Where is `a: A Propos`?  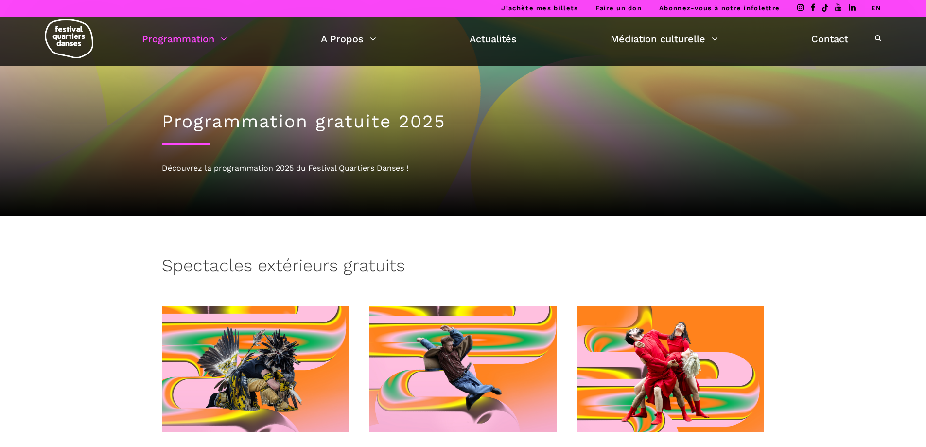
a: A Propos is located at coordinates (348, 39).